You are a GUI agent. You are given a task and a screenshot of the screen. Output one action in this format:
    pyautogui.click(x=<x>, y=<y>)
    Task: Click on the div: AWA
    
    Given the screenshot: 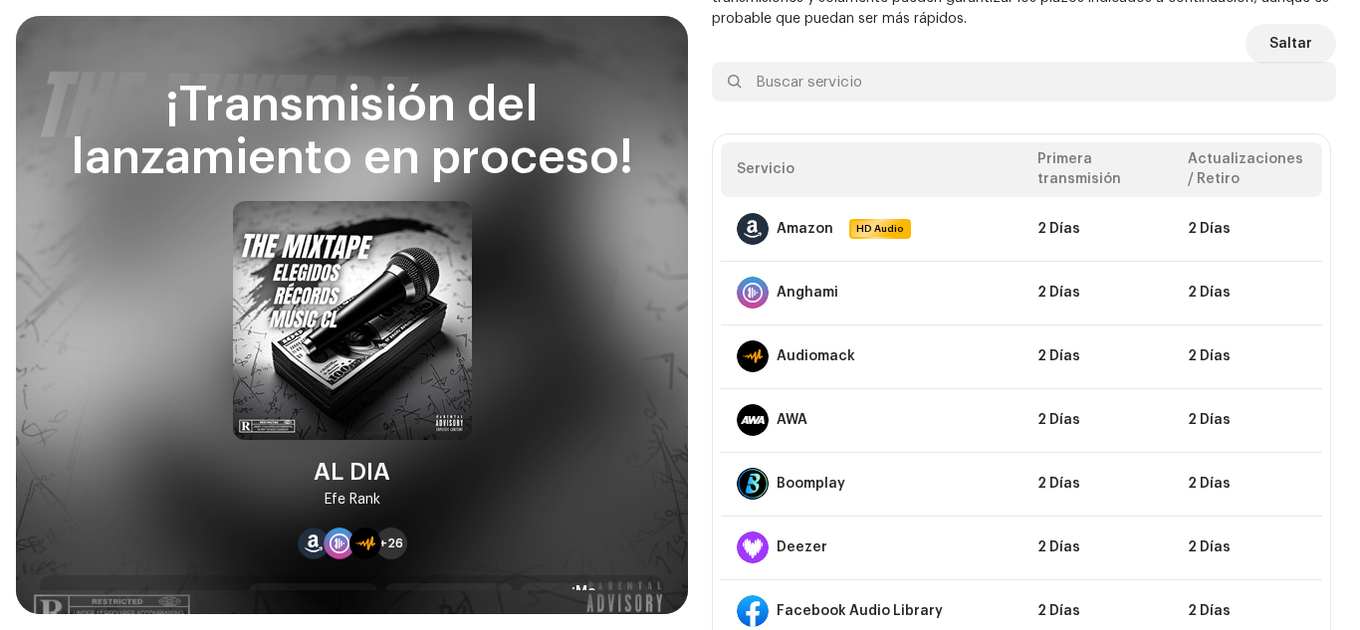 What is the action you would take?
    pyautogui.click(x=792, y=420)
    